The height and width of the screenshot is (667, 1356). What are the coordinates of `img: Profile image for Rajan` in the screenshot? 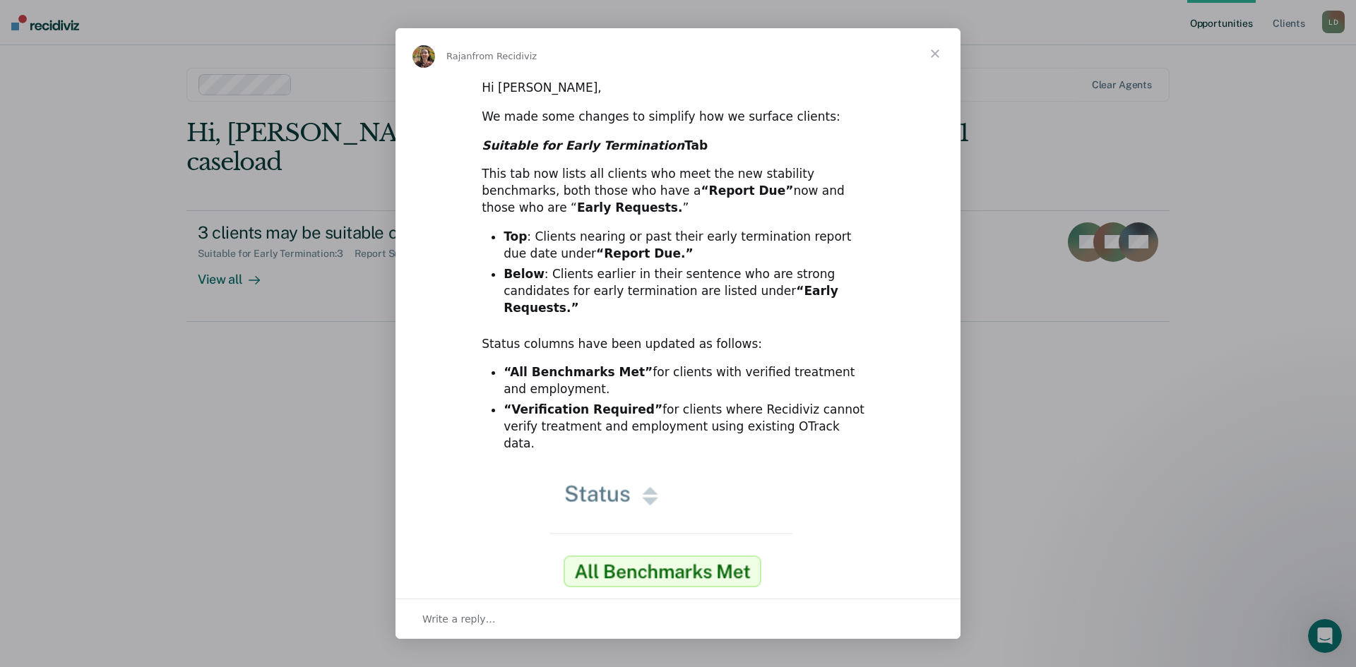 It's located at (424, 57).